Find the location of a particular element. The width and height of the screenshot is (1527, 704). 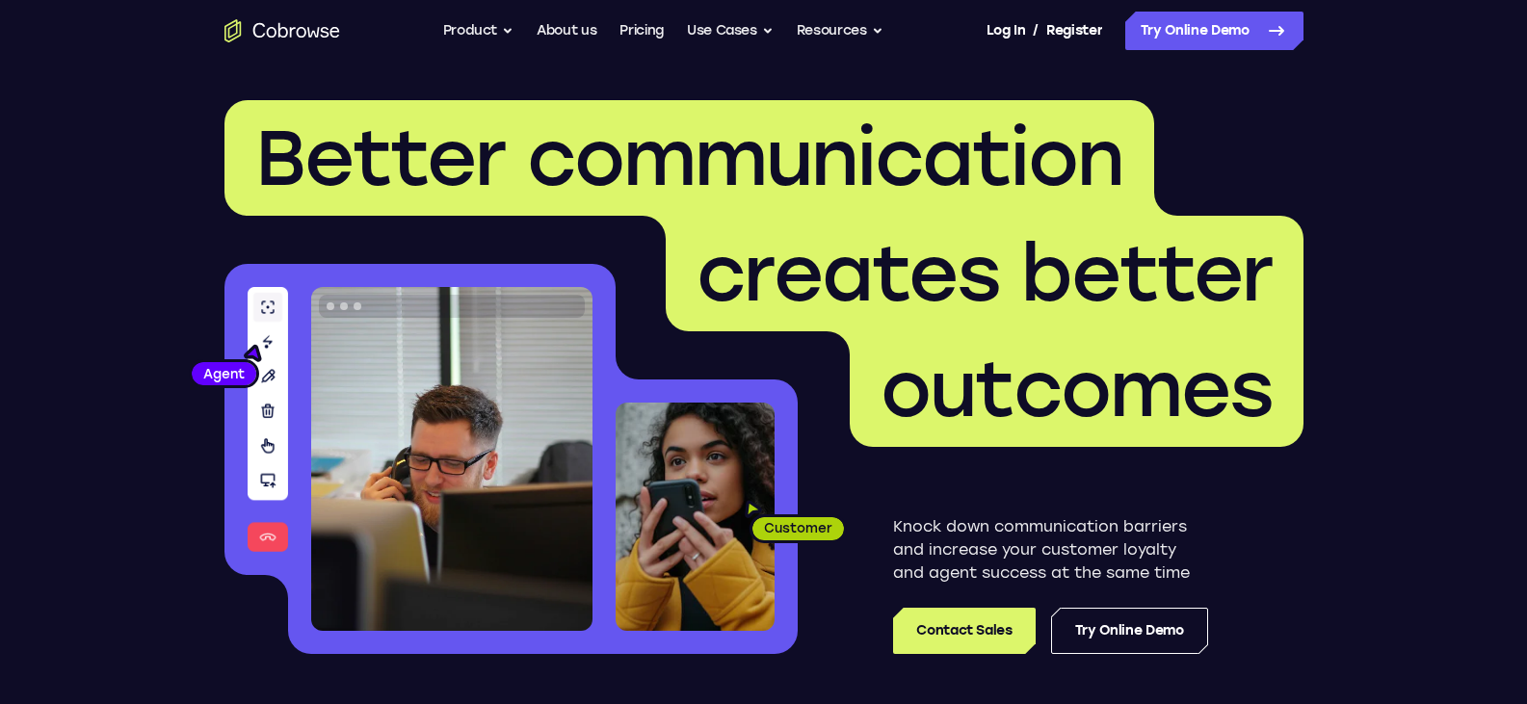

p: Knock down communication barriers and increase your customer loyalty and agent success at the sam... is located at coordinates (1050, 550).